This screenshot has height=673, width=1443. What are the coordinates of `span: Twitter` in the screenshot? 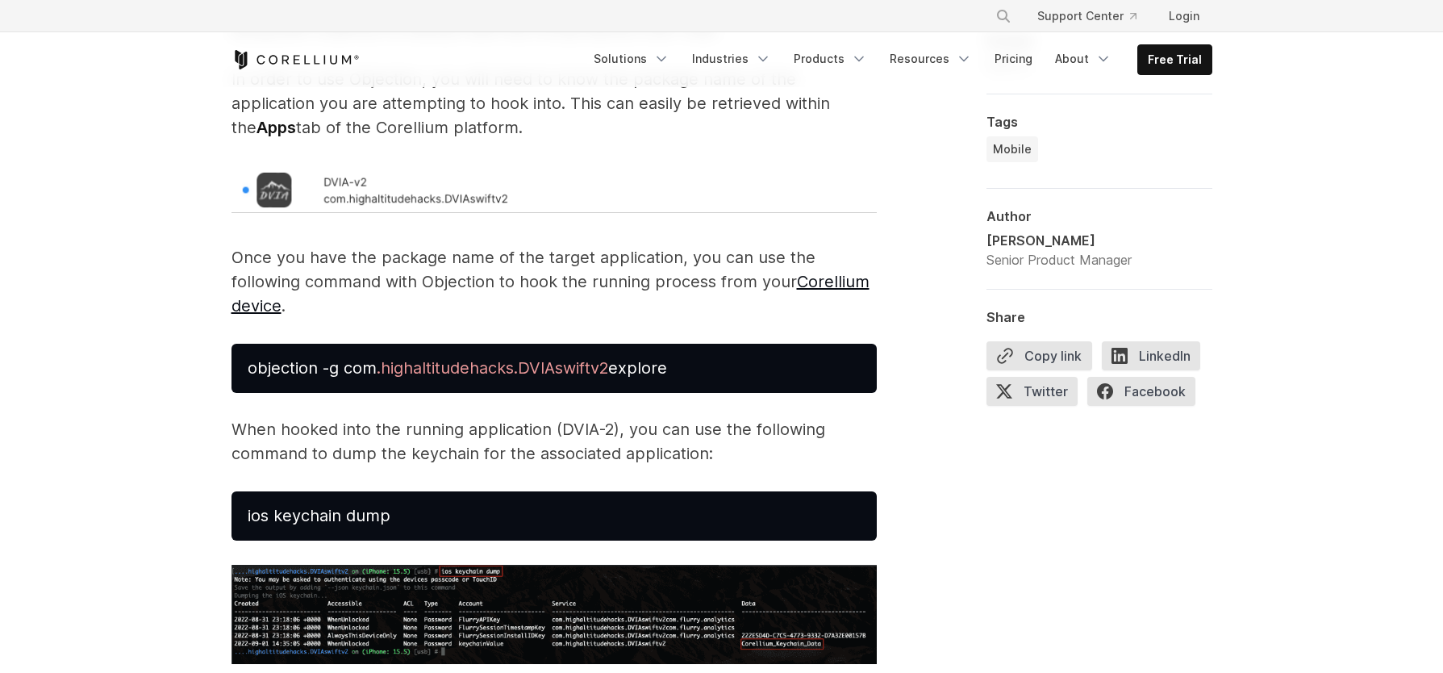 It's located at (1032, 391).